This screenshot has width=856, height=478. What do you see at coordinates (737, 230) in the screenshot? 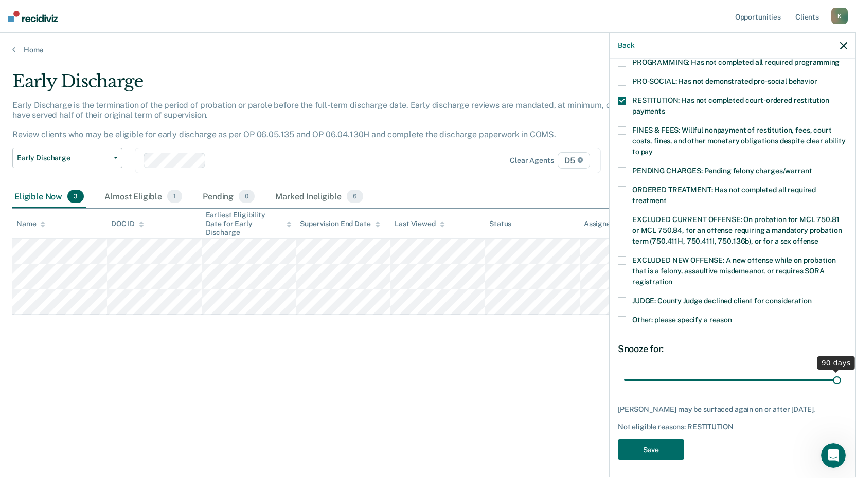
I see `span: EXCLUDED CURRENT OFFENSE: On probation for MCL 750.81 or MCL 750.84, for an offense requiring a m...` at bounding box center [737, 230].